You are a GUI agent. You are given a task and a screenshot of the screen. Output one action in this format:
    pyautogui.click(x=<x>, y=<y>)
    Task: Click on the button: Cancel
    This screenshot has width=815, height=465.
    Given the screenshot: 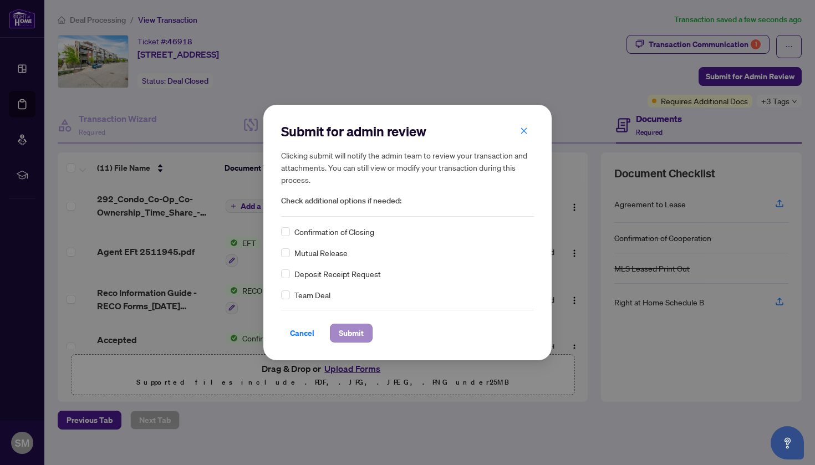 What is the action you would take?
    pyautogui.click(x=302, y=333)
    